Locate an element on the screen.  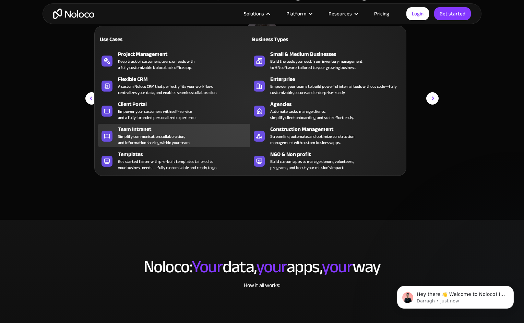
a: Client PortalEmpower your customers with self-serviceand a fully-branded personalized experience. is located at coordinates (174, 110).